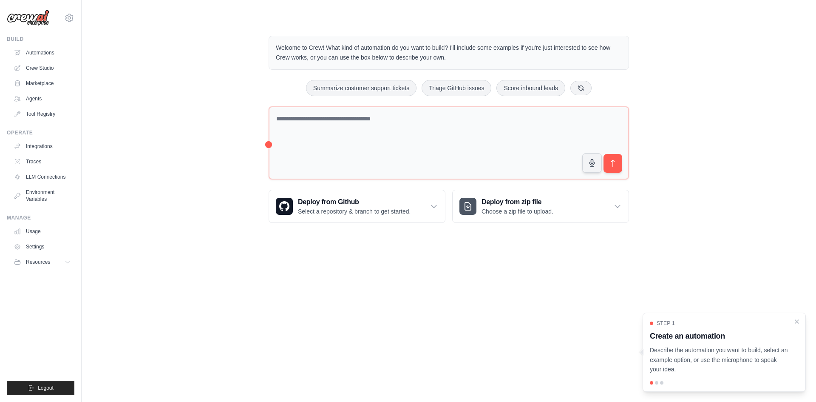  Describe the element at coordinates (42, 162) in the screenshot. I see `a: Traces` at that location.